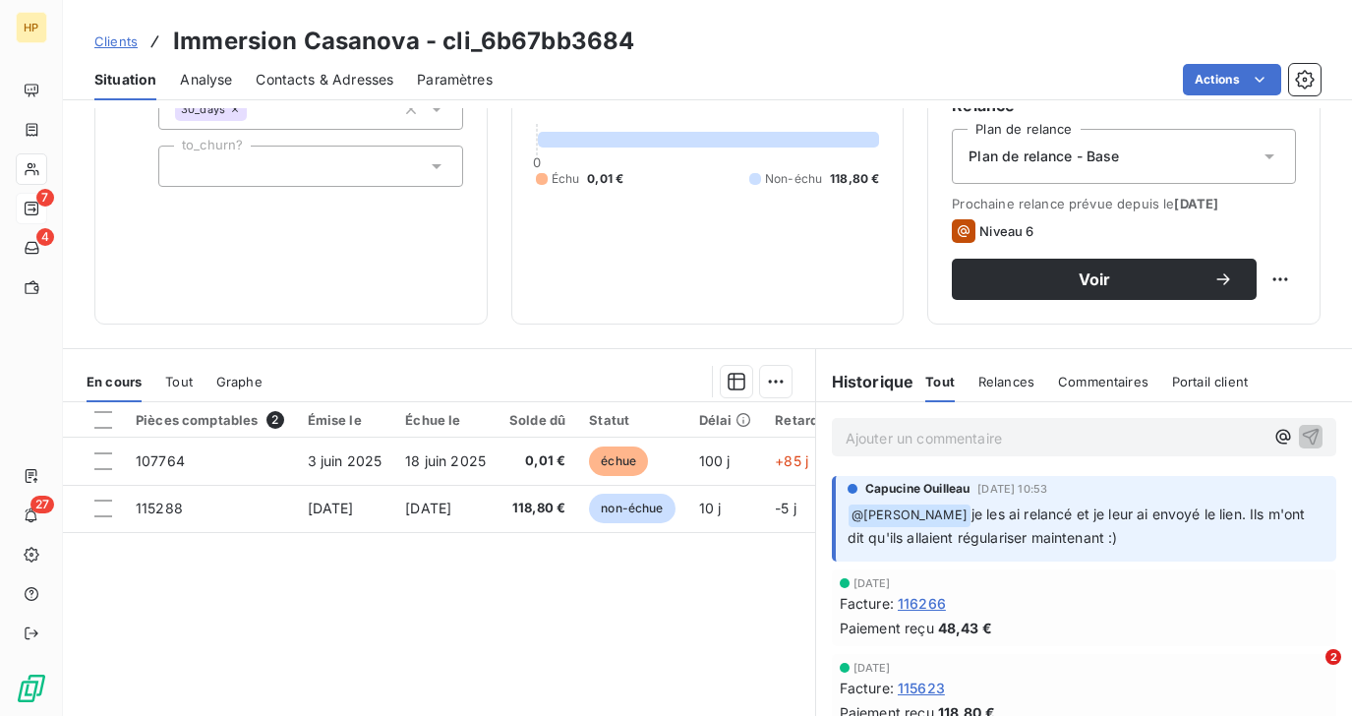 Image resolution: width=1352 pixels, height=716 pixels. I want to click on h6: Historique, so click(866, 382).